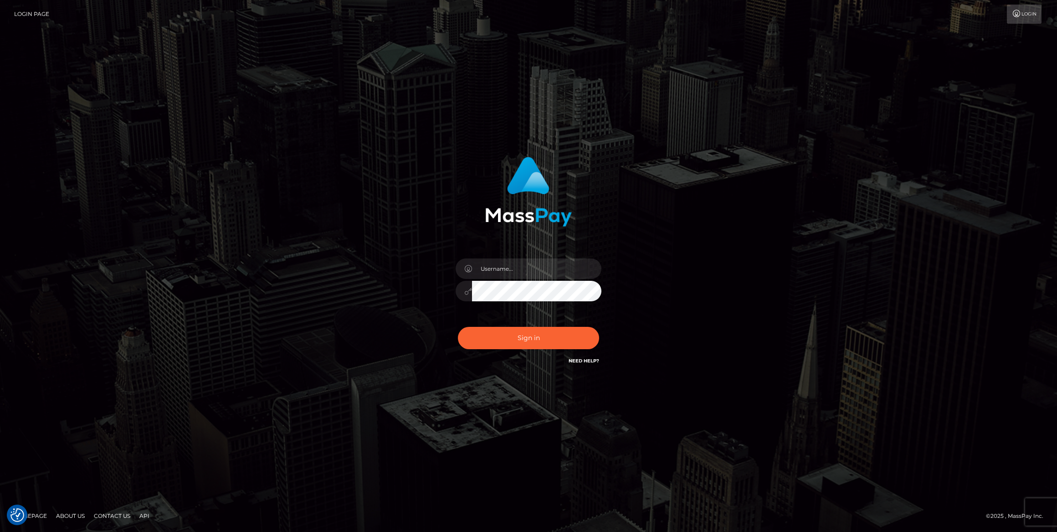 Image resolution: width=1057 pixels, height=532 pixels. Describe the element at coordinates (584, 360) in the screenshot. I see `a: Need Help?` at that location.